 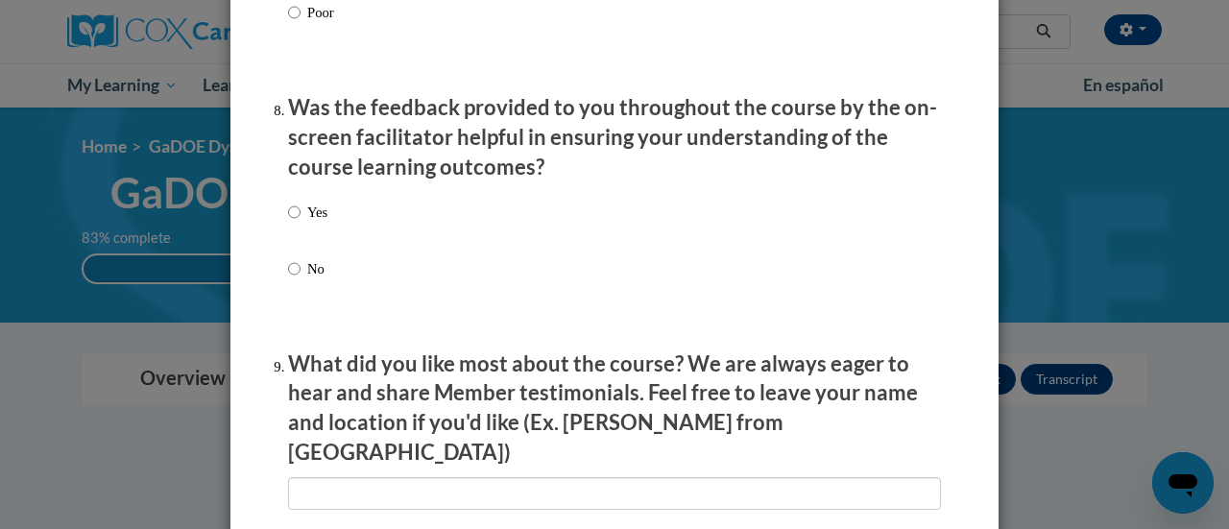 I want to click on input: No, so click(x=294, y=269).